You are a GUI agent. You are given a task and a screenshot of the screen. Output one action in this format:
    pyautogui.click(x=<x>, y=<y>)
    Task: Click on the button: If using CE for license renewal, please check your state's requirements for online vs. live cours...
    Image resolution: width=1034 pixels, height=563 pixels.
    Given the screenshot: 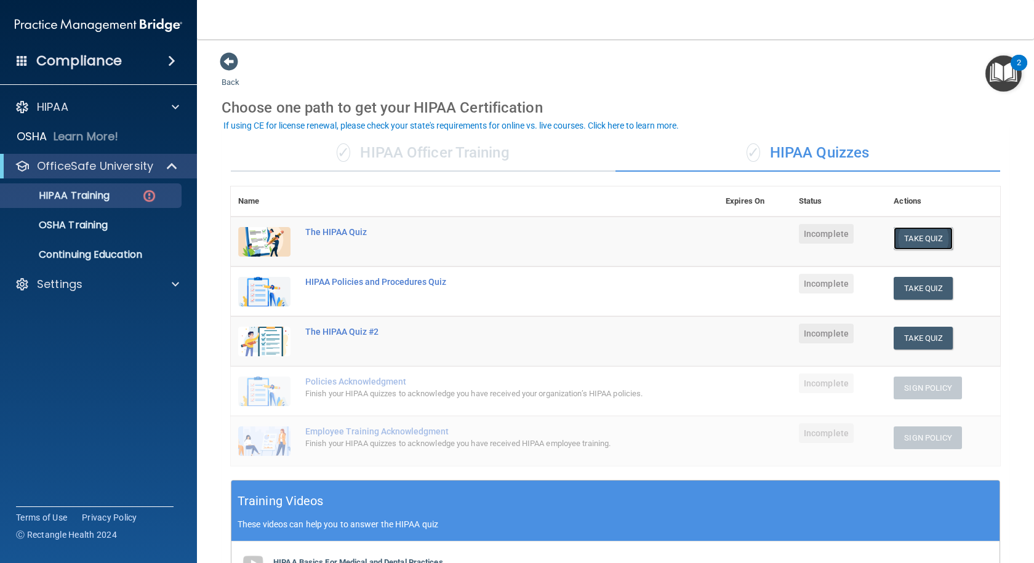 What is the action you would take?
    pyautogui.click(x=451, y=125)
    